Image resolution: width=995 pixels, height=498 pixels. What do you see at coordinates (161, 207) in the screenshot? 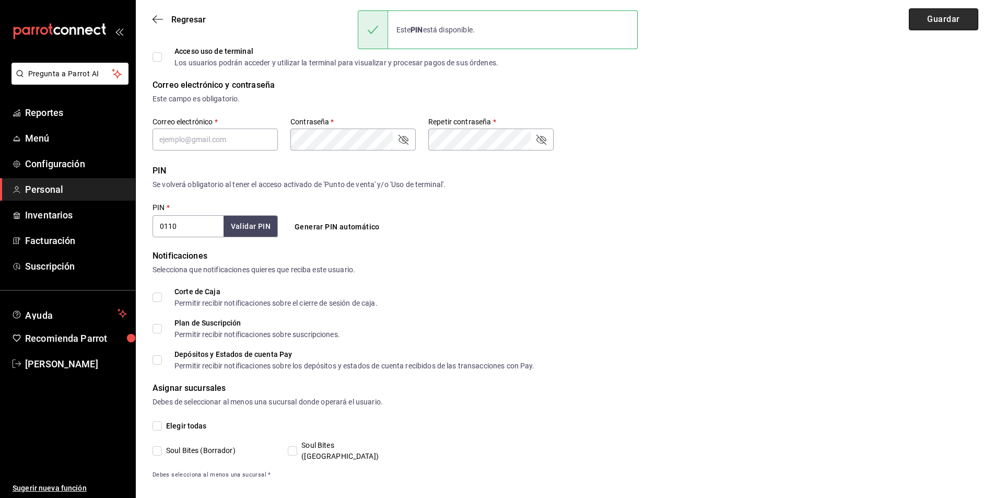
I see `label: PIN` at bounding box center [161, 207].